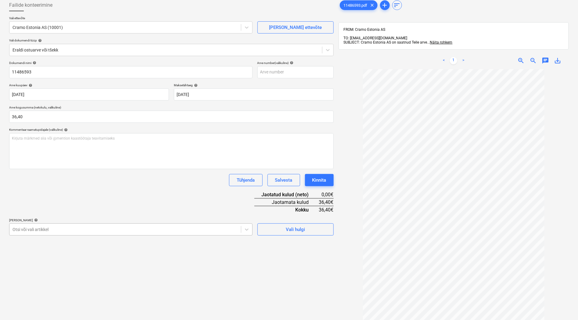 The height and width of the screenshot is (320, 578). I want to click on button: Kinnita, so click(320, 180).